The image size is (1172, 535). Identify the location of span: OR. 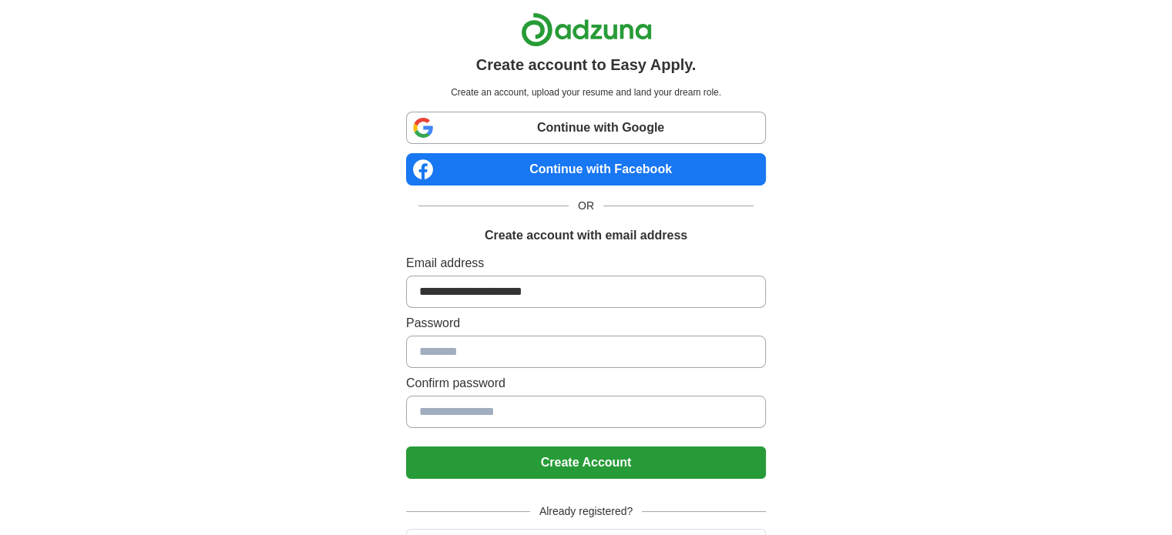
(586, 206).